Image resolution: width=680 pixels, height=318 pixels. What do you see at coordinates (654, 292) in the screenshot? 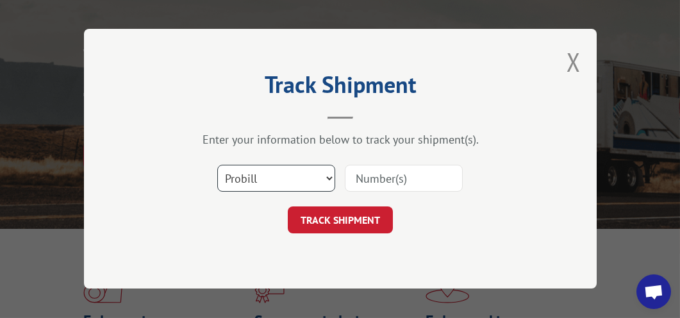
I see `a: Open chat` at bounding box center [654, 292].